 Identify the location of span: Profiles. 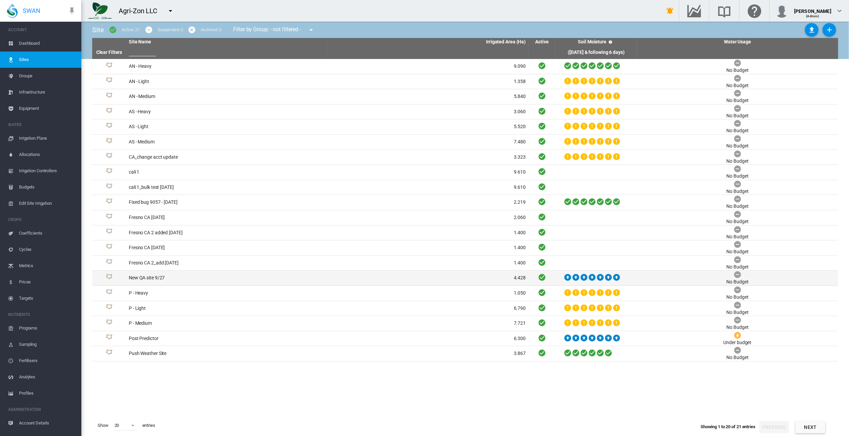
(47, 393).